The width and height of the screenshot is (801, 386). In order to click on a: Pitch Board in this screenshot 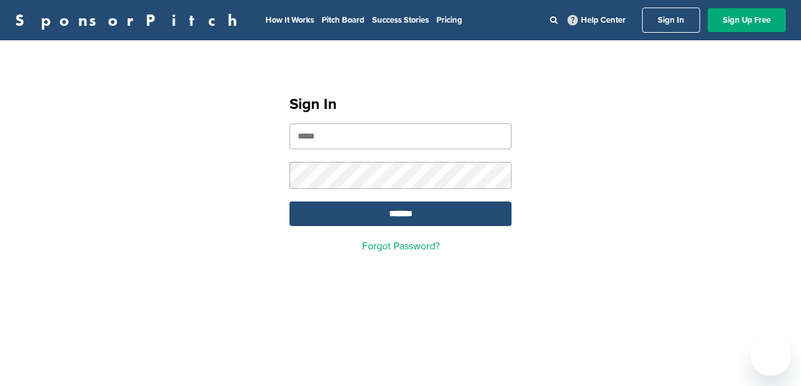, I will do `click(343, 20)`.